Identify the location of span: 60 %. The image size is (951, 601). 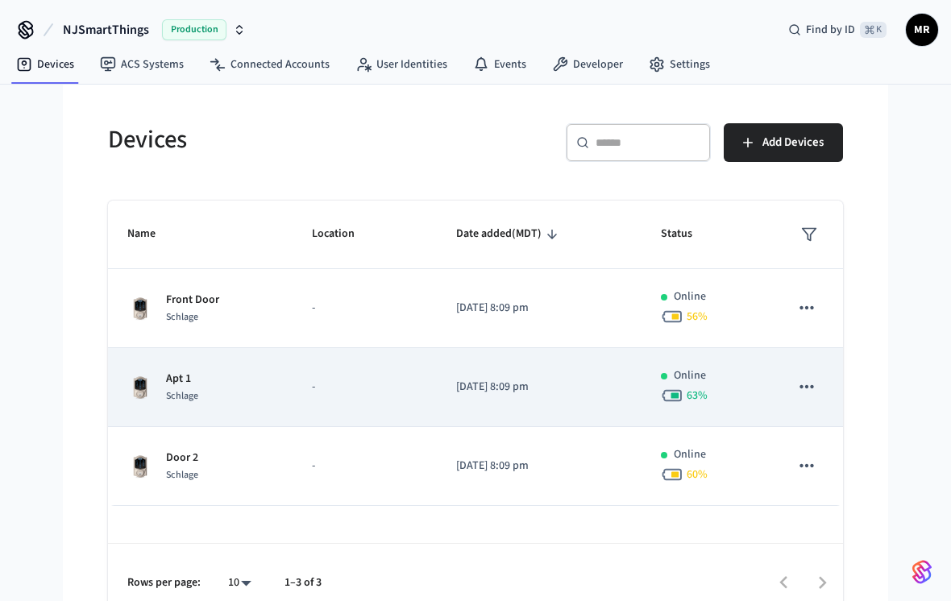
(697, 474).